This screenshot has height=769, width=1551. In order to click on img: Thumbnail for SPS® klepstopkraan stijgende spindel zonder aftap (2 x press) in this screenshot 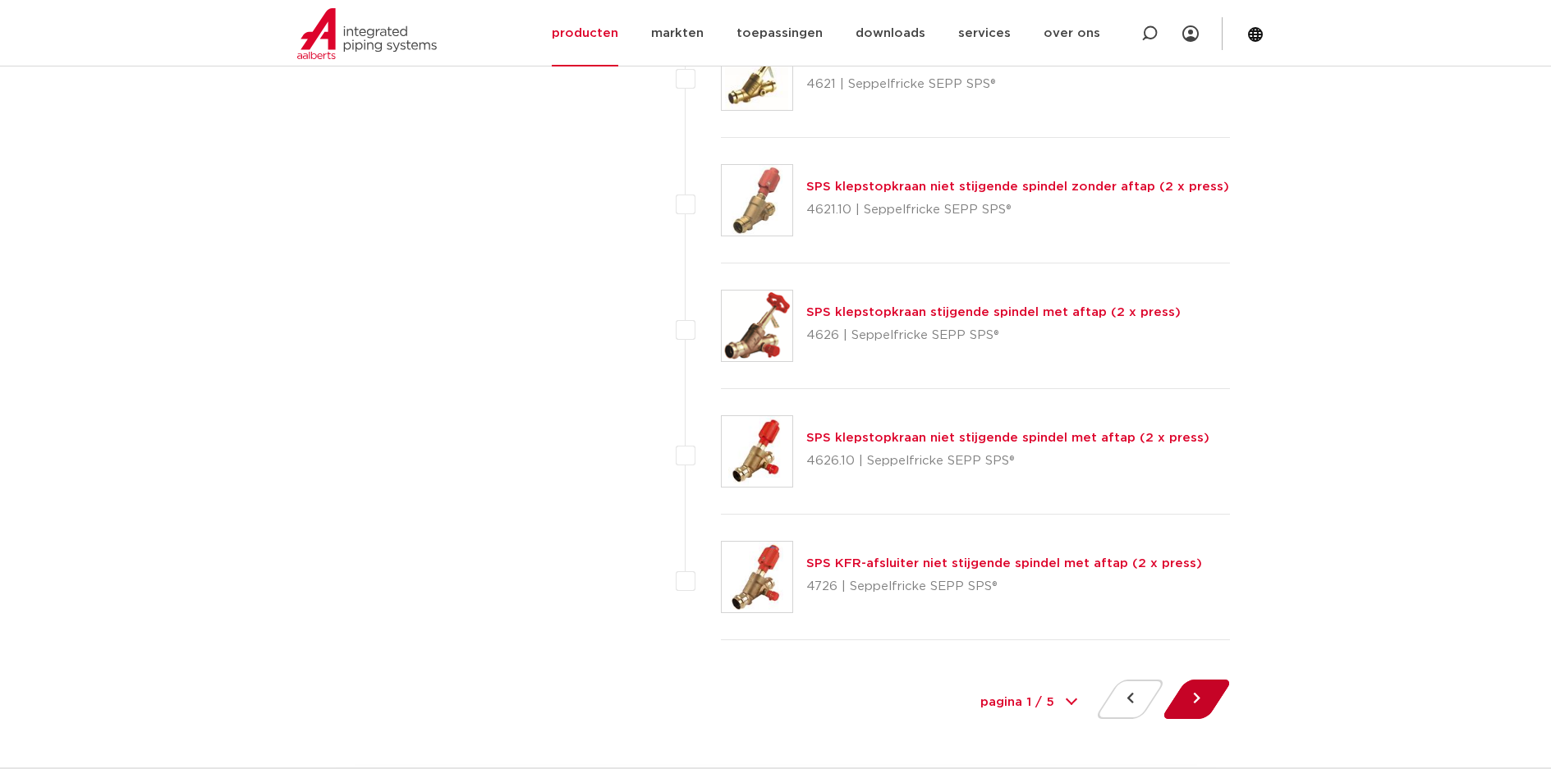, I will do `click(757, 75)`.